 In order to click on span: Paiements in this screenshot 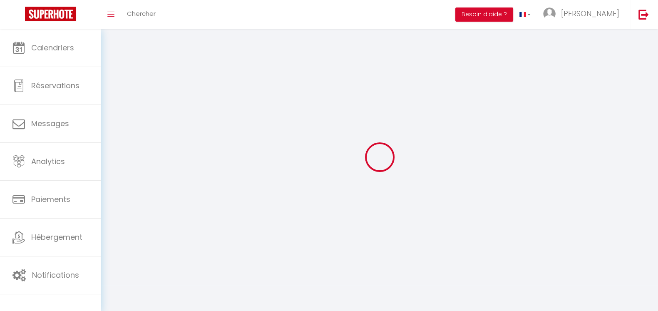, I will do `click(51, 199)`.